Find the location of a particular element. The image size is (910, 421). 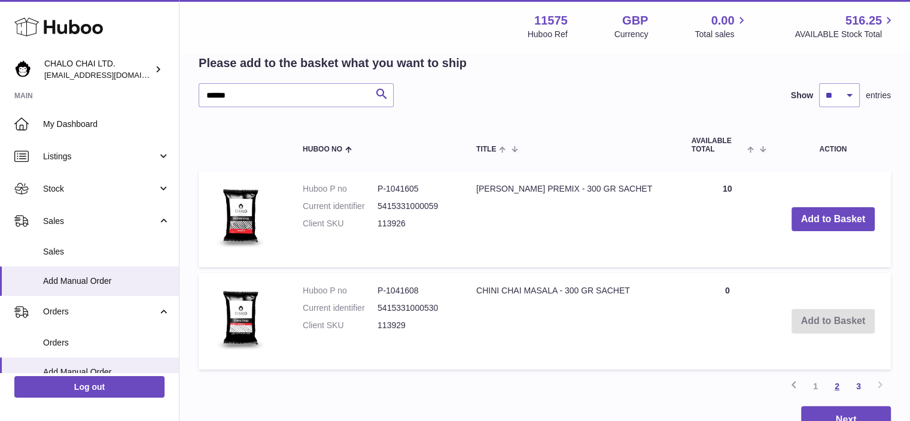

a: 2 is located at coordinates (837, 386).